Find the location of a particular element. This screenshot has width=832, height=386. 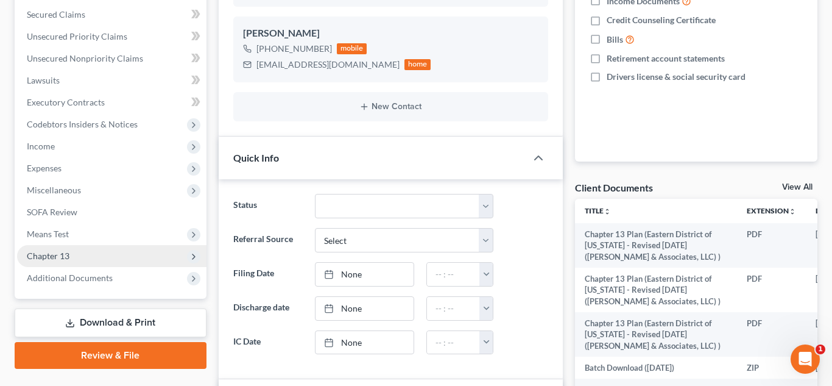

span: Additional Documents is located at coordinates (69, 277).